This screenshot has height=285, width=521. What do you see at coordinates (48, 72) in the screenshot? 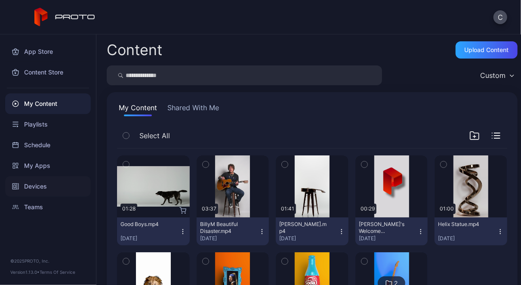
I see `div: Content Store` at bounding box center [48, 72].